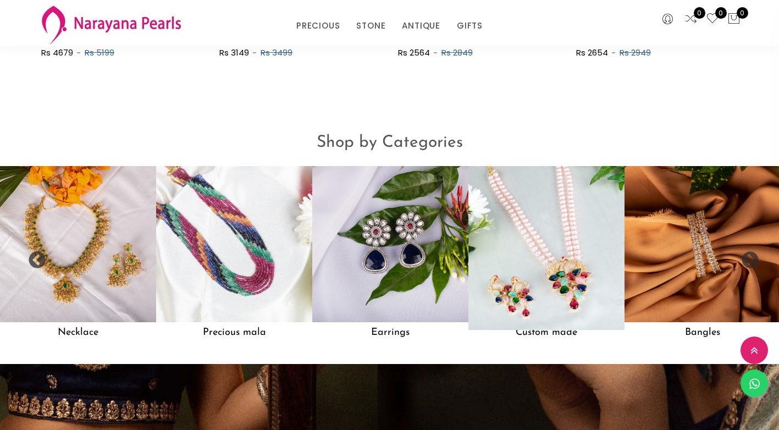 This screenshot has width=779, height=430. What do you see at coordinates (390, 332) in the screenshot?
I see `h5: Earrings` at bounding box center [390, 332].